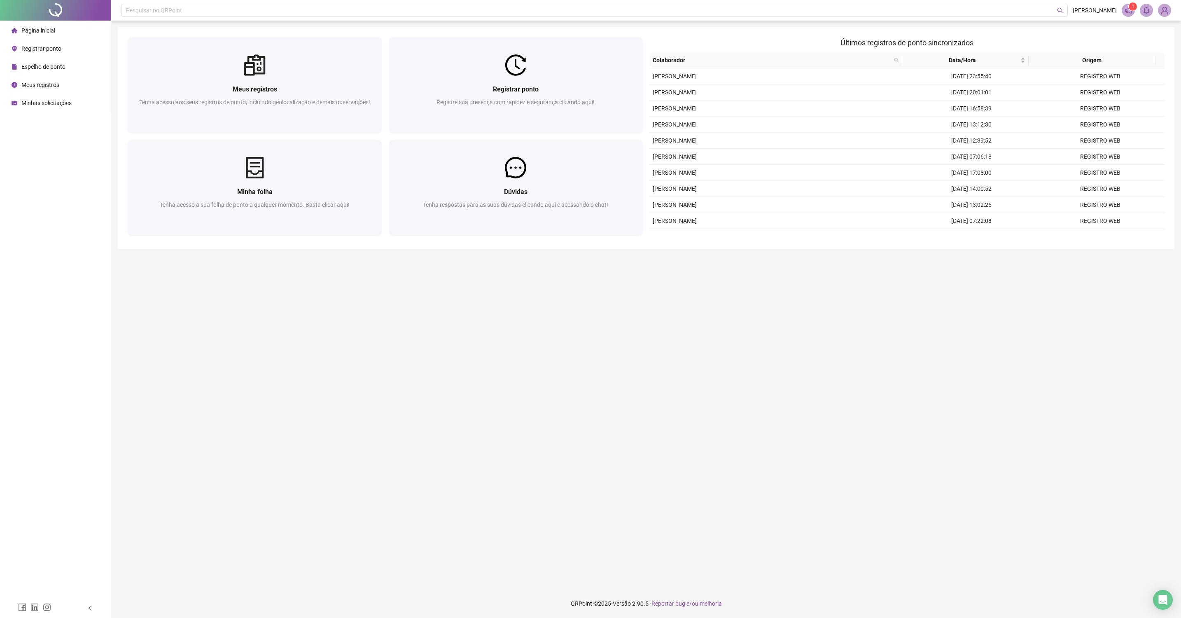  What do you see at coordinates (255, 85) in the screenshot?
I see `a: Meus registrosTenha acesso aos seus registros de ponto, incluindo geolocalização e demais observa...` at bounding box center [255, 85].